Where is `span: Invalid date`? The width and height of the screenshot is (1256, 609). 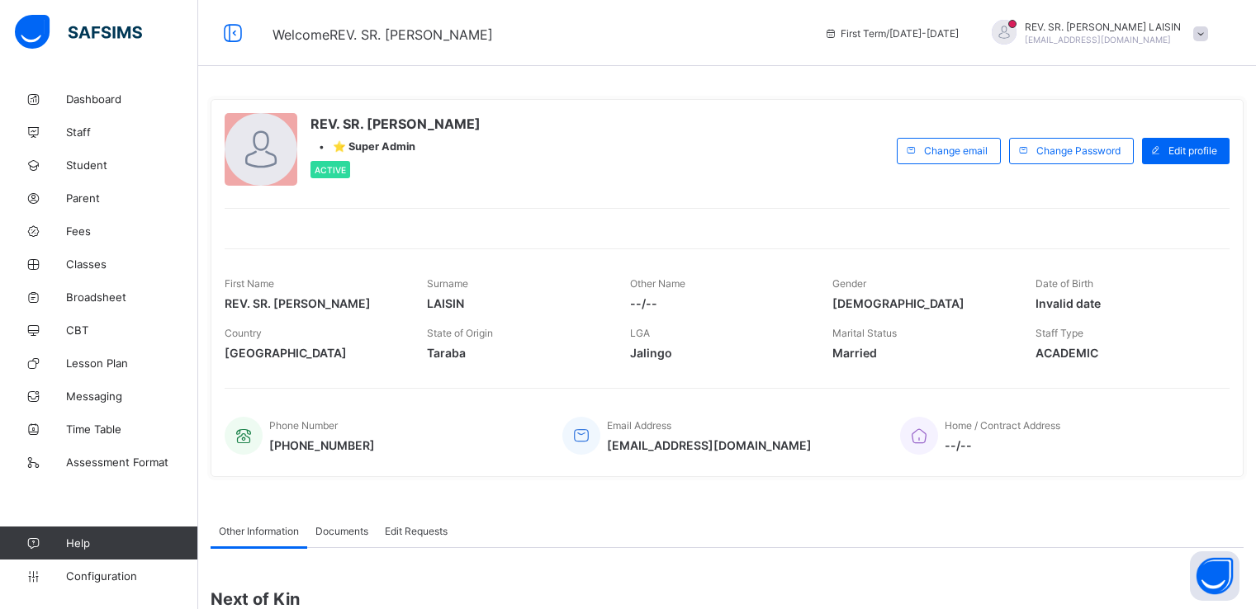 span: Invalid date is located at coordinates (1124, 303).